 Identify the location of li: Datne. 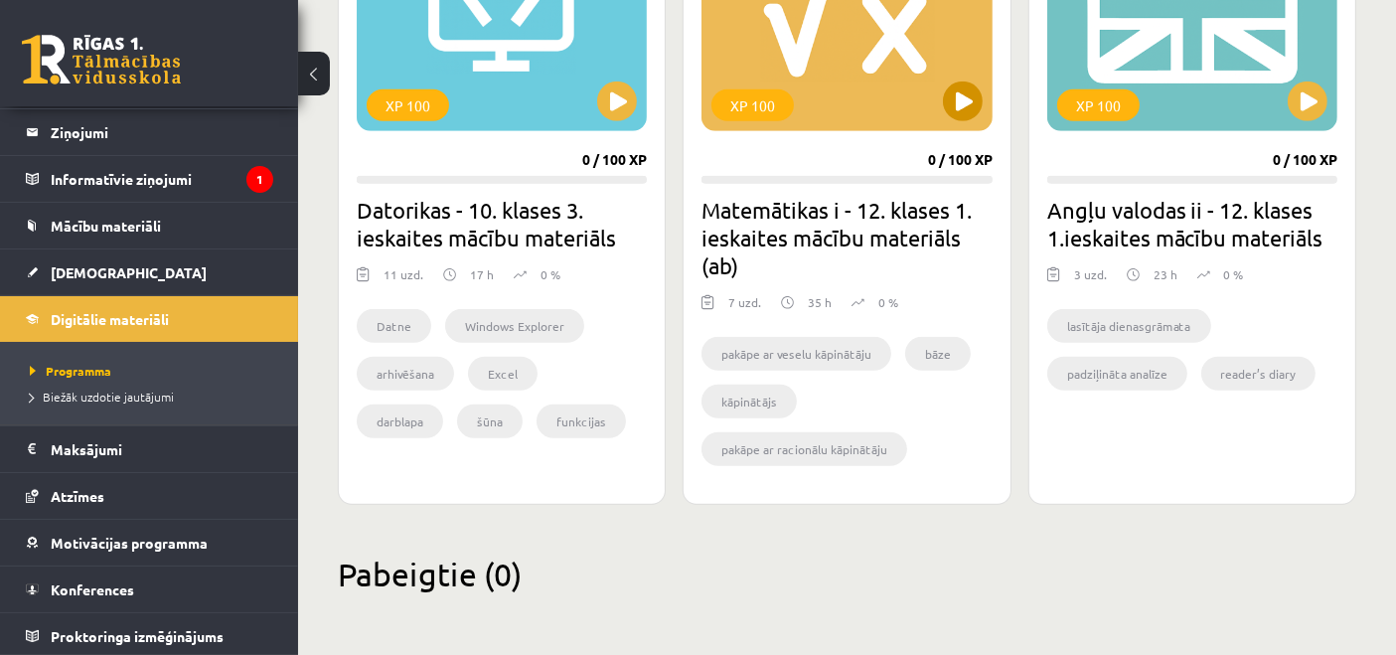
(393, 326).